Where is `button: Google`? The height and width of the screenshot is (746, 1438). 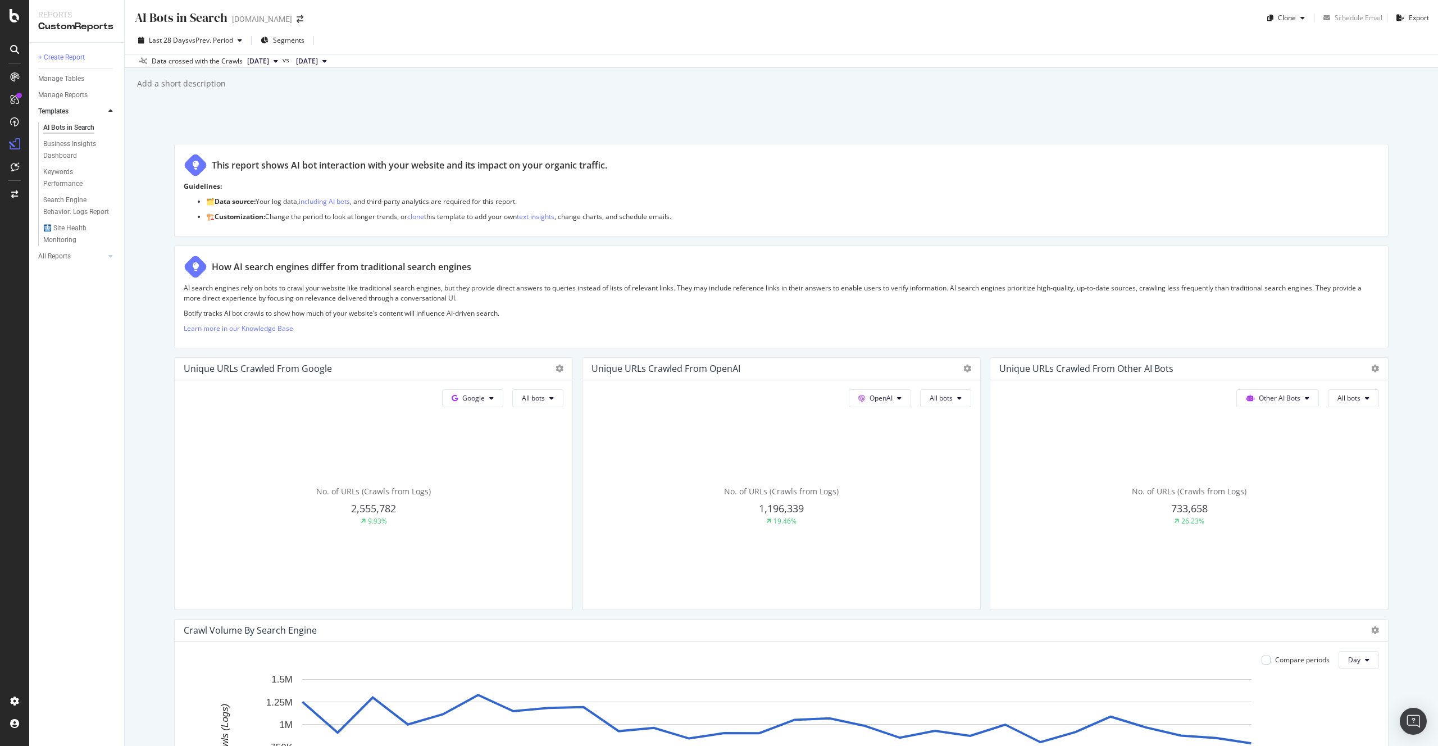 button: Google is located at coordinates (473, 398).